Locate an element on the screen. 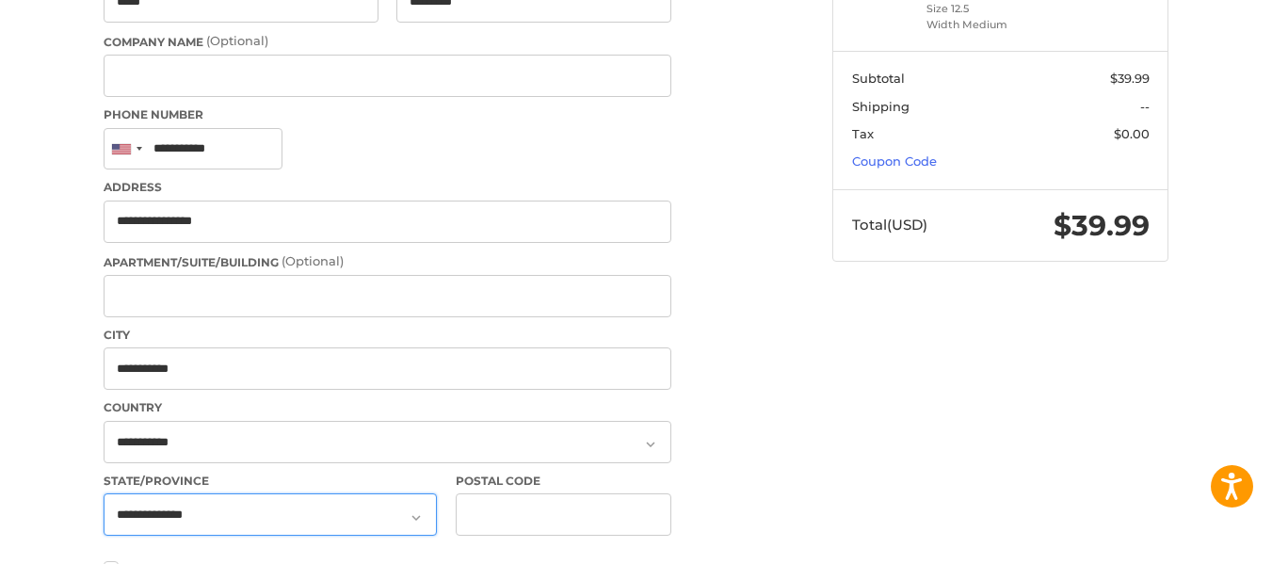 The image size is (1272, 564). label: State/Province is located at coordinates (270, 481).